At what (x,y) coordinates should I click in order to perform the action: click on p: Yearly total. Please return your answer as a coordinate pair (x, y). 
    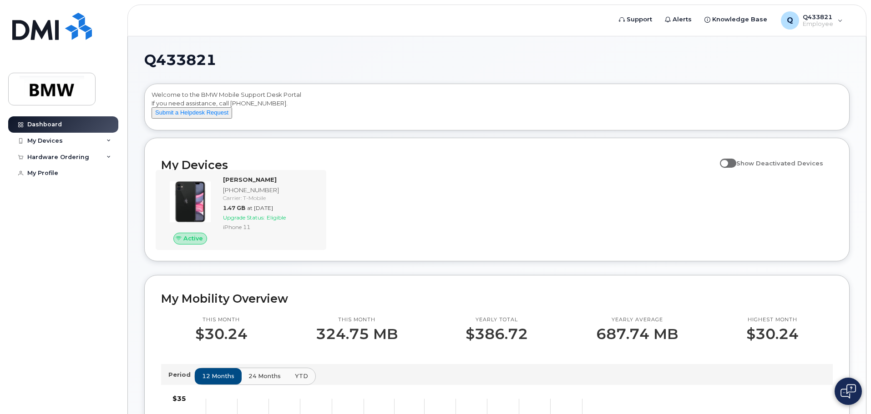
    Looking at the image, I should click on (496, 320).